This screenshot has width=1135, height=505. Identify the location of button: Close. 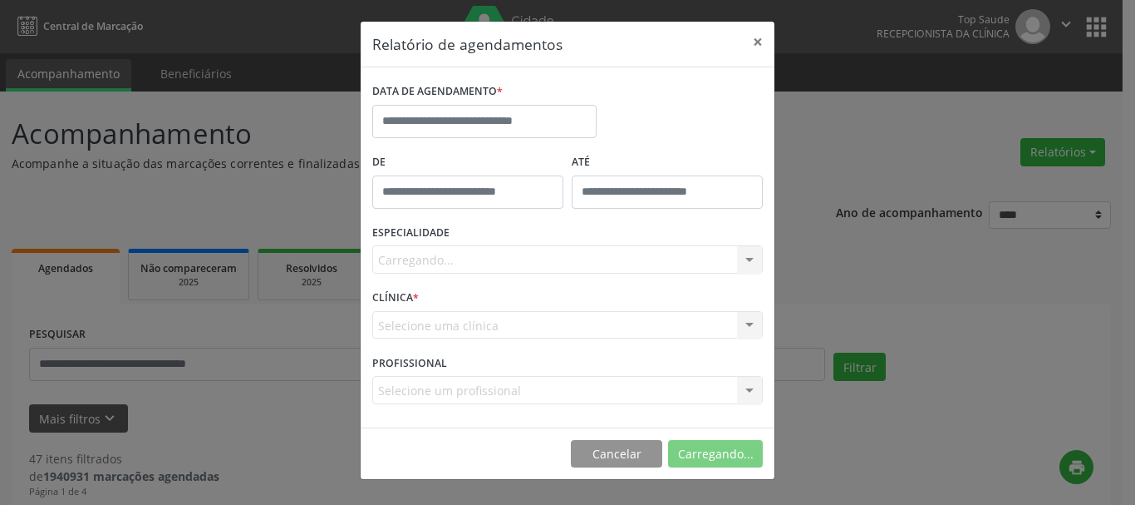
(758, 42).